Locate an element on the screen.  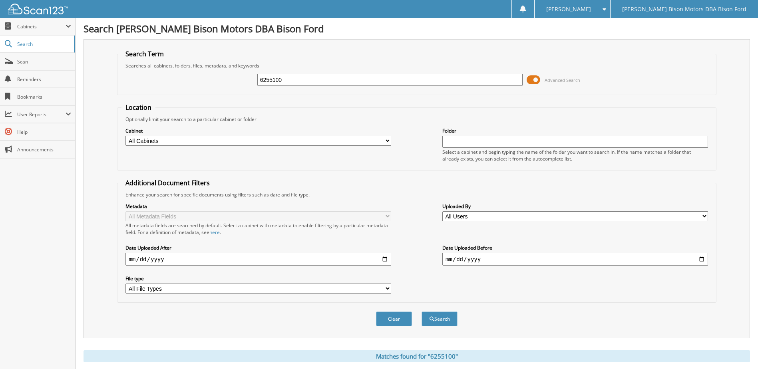
span: Advanced Search is located at coordinates (562, 80).